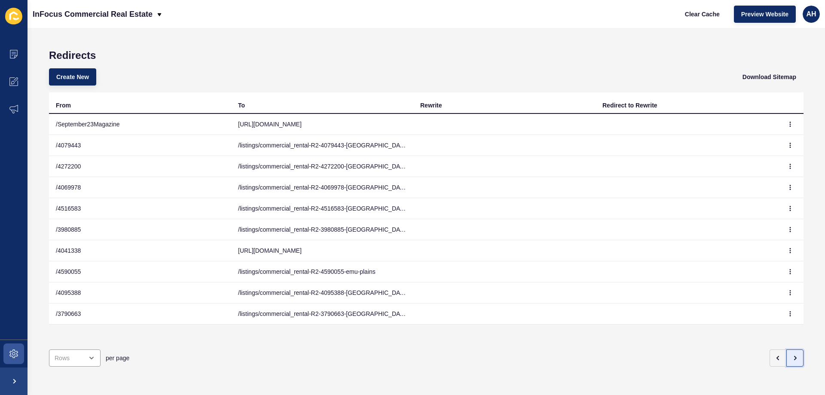 This screenshot has height=395, width=825. What do you see at coordinates (75, 358) in the screenshot?
I see `div: open menu` at bounding box center [75, 358].